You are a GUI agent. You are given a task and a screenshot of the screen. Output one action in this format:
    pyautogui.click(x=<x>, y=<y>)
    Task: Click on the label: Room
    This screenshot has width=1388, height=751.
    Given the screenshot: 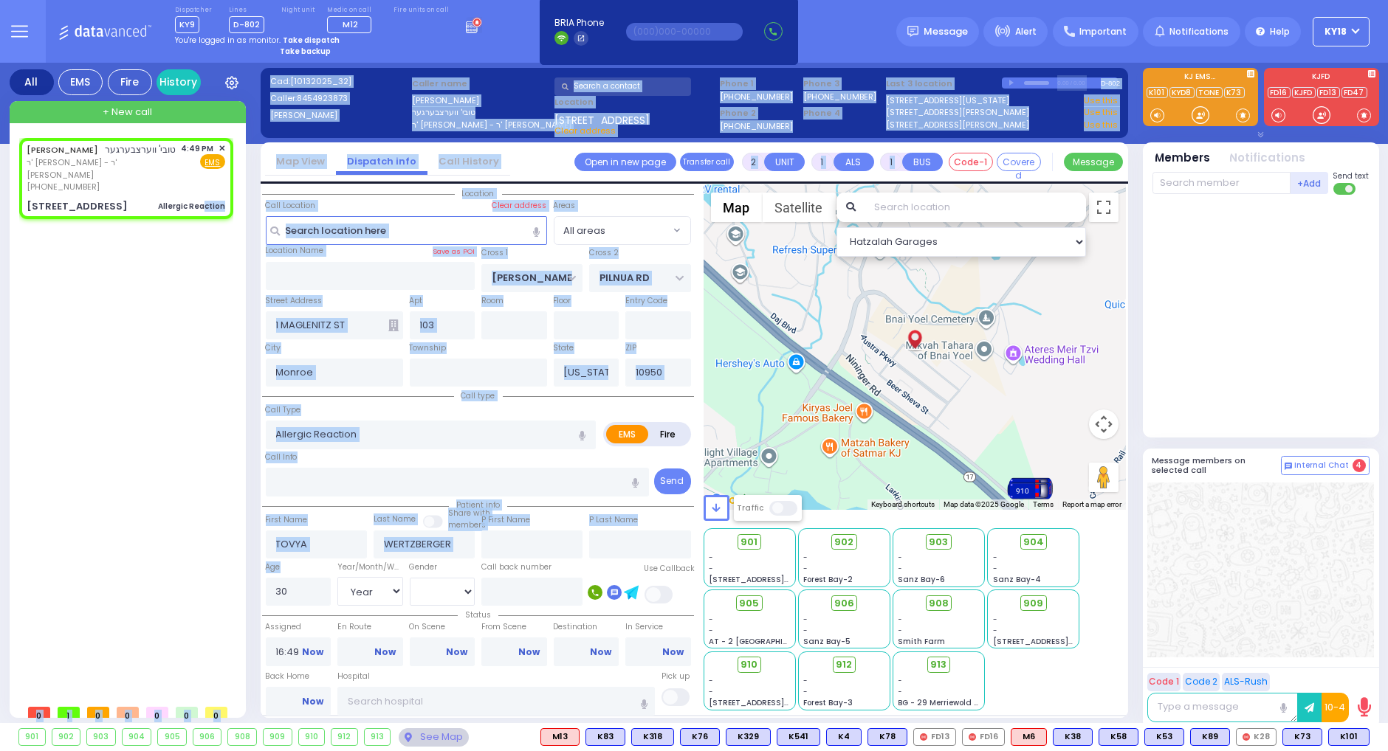 What is the action you would take?
    pyautogui.click(x=492, y=301)
    